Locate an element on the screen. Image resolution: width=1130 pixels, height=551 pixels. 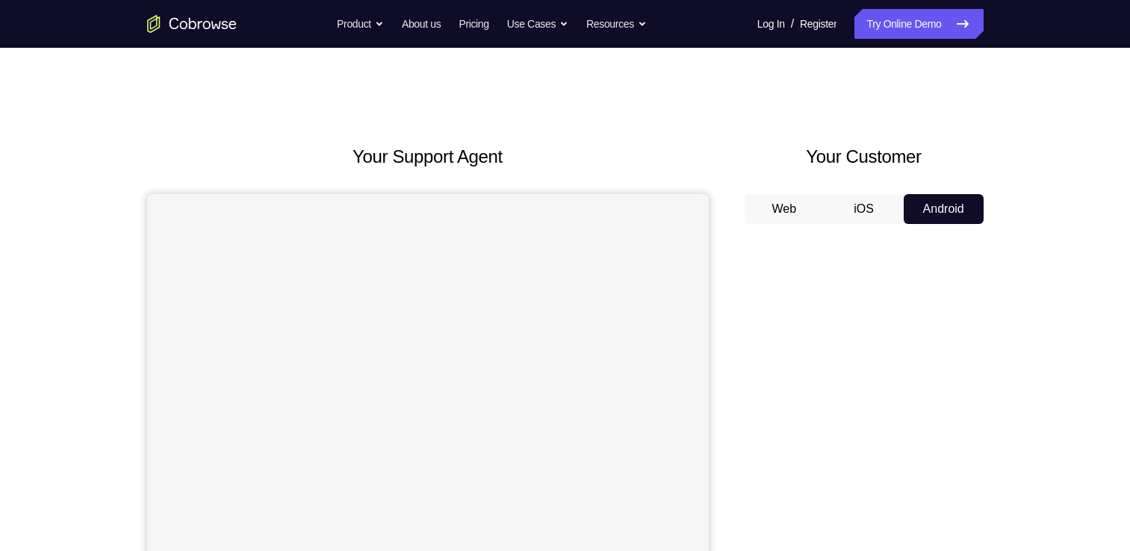
a: About us is located at coordinates (421, 24).